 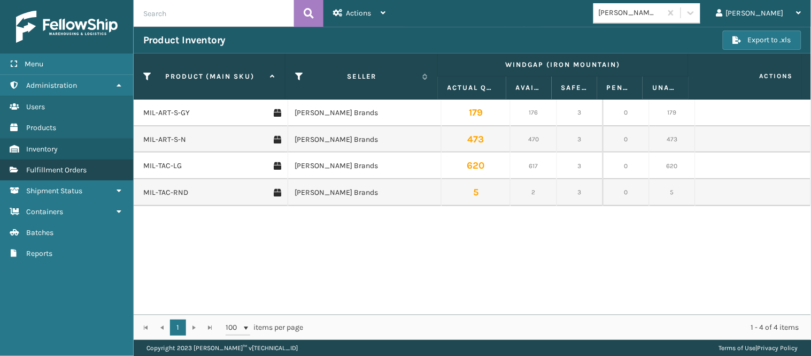 I want to click on td: 2, so click(x=534, y=193).